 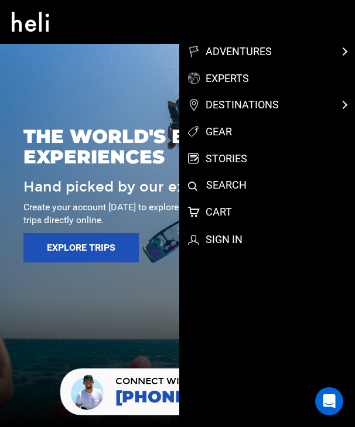 What do you see at coordinates (123, 187) in the screenshot?
I see `span: Hand picked by our experts` at bounding box center [123, 187].